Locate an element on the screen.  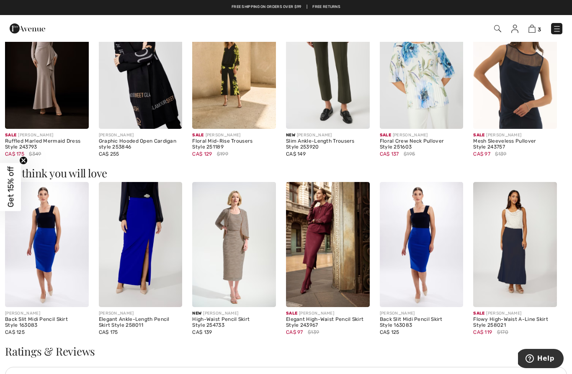
a: Floral Mid-Rise Trousers Style 251189 is located at coordinates (234, 66).